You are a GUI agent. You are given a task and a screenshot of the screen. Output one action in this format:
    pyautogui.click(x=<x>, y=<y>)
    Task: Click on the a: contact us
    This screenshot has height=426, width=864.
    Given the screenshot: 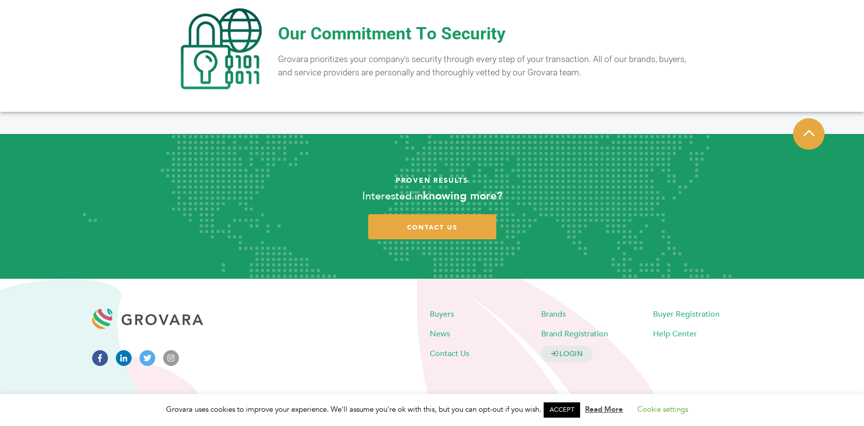 What is the action you would take?
    pyautogui.click(x=432, y=227)
    